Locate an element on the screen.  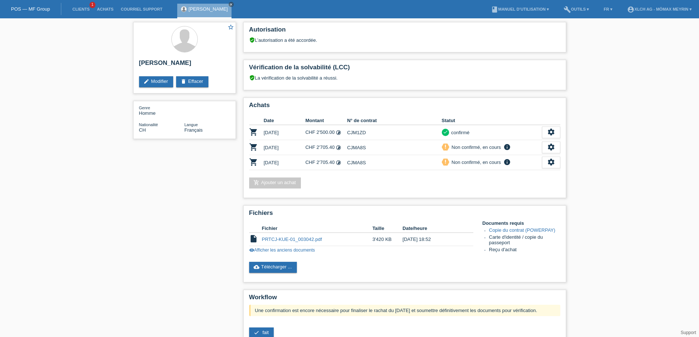
h2: Vérification de la solvabilité (LCC) is located at coordinates (405, 69).